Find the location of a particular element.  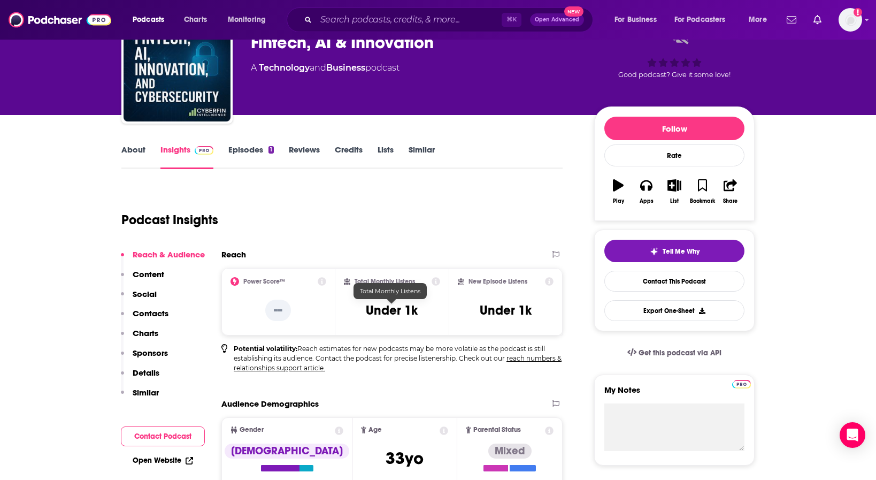

p: Reach estimates for new podcasts may be more volatile as the podcast is still establishing its au... is located at coordinates (398, 359).